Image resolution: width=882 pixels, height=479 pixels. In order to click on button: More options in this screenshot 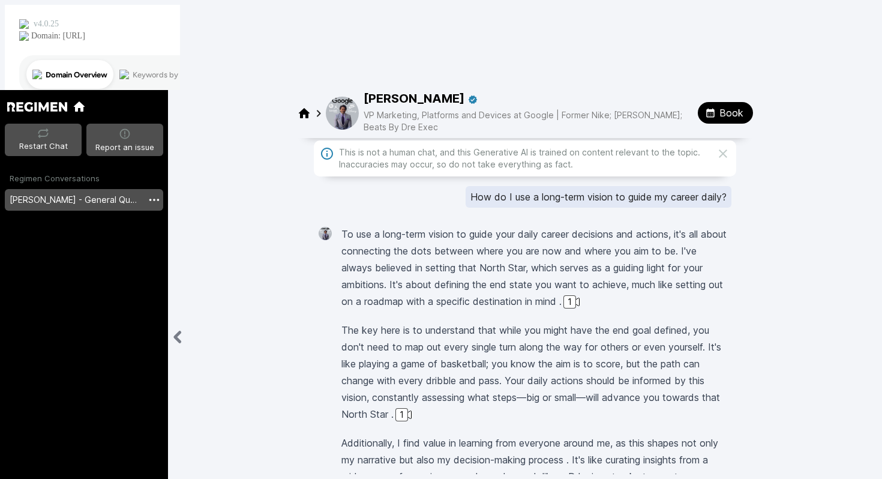, I will do `click(154, 200)`.